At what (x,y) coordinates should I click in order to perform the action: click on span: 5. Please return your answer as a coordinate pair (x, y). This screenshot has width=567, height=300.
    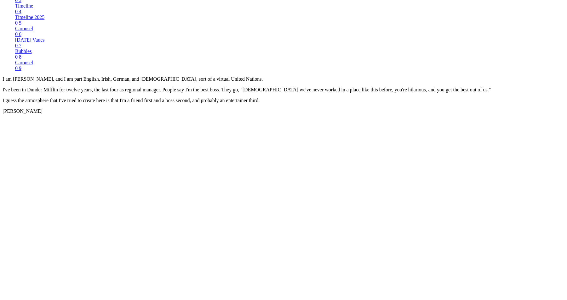
    Looking at the image, I should click on (20, 23).